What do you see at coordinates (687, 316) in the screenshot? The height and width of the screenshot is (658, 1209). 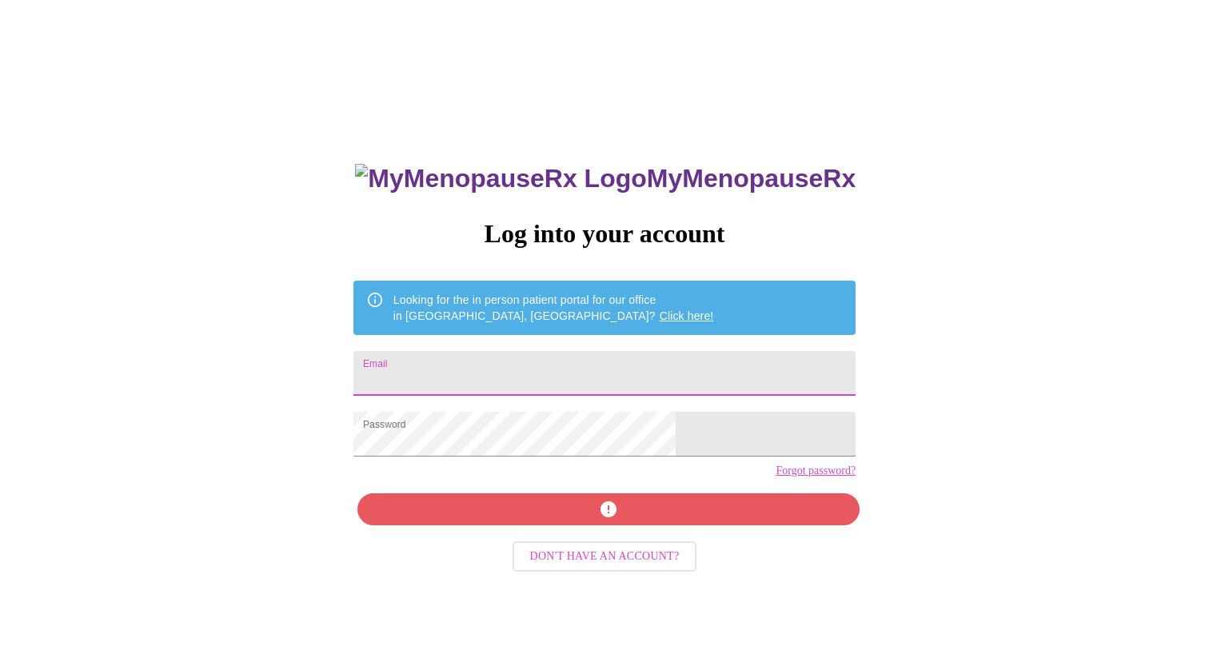 I see `a: Click here!` at bounding box center [687, 316].